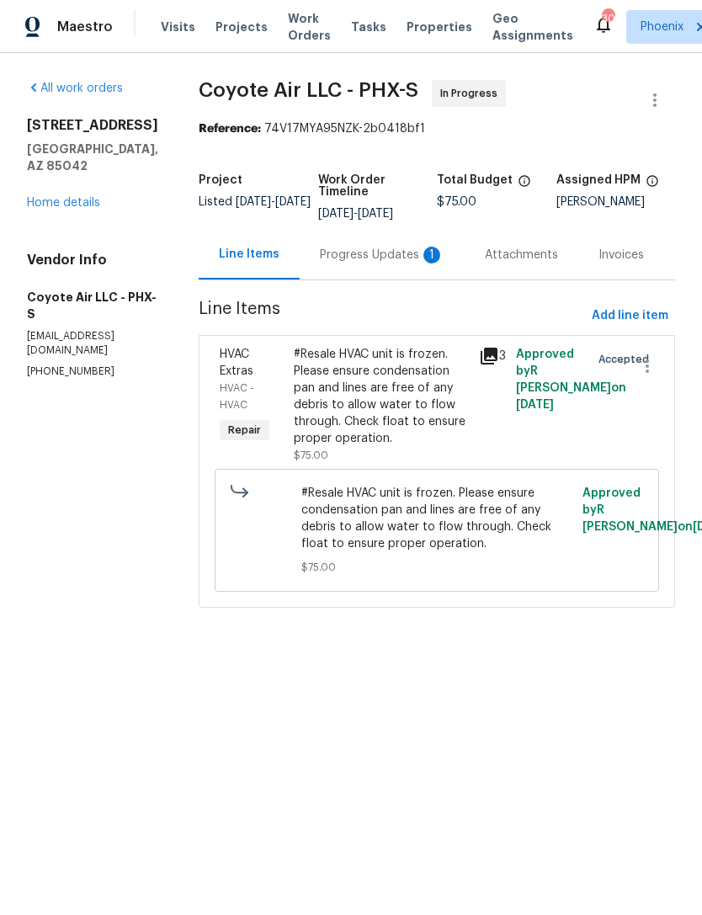 The width and height of the screenshot is (702, 915). What do you see at coordinates (237, 396) in the screenshot?
I see `span: HVAC - HVAC` at bounding box center [237, 396].